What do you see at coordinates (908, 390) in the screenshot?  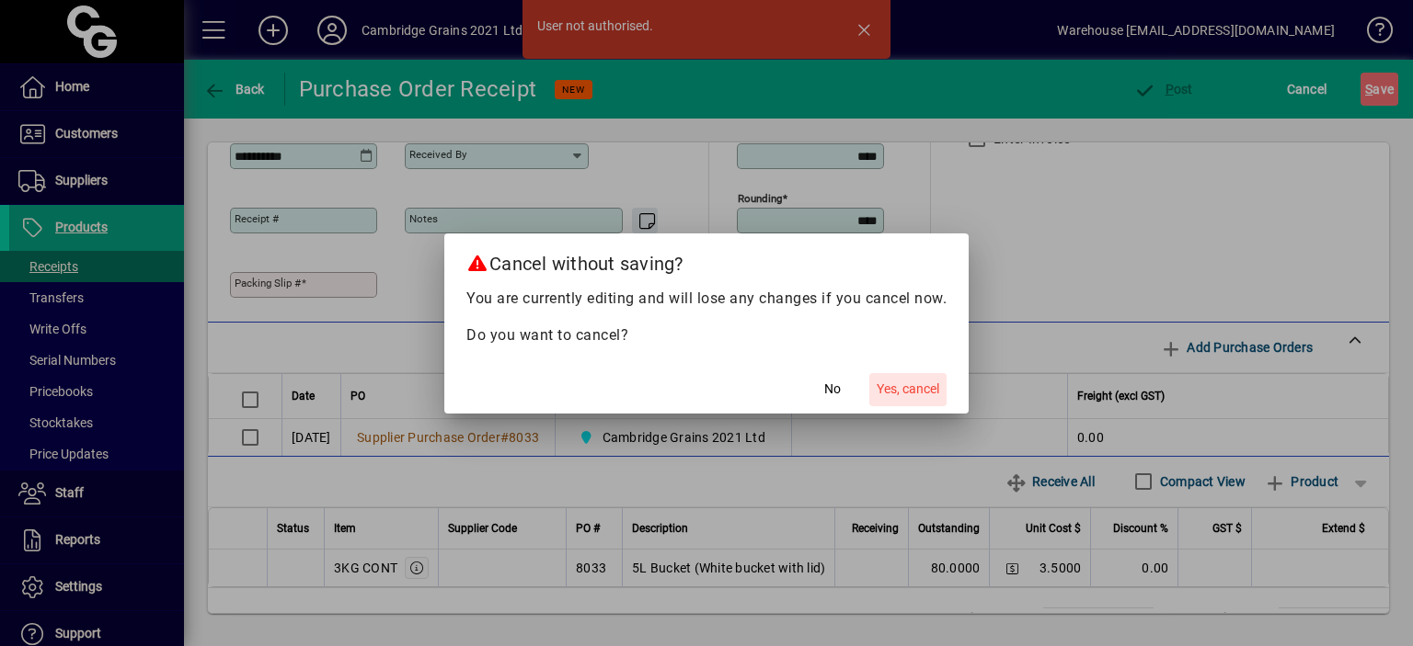 I see `button: Yes, cancel` at bounding box center [908, 390].